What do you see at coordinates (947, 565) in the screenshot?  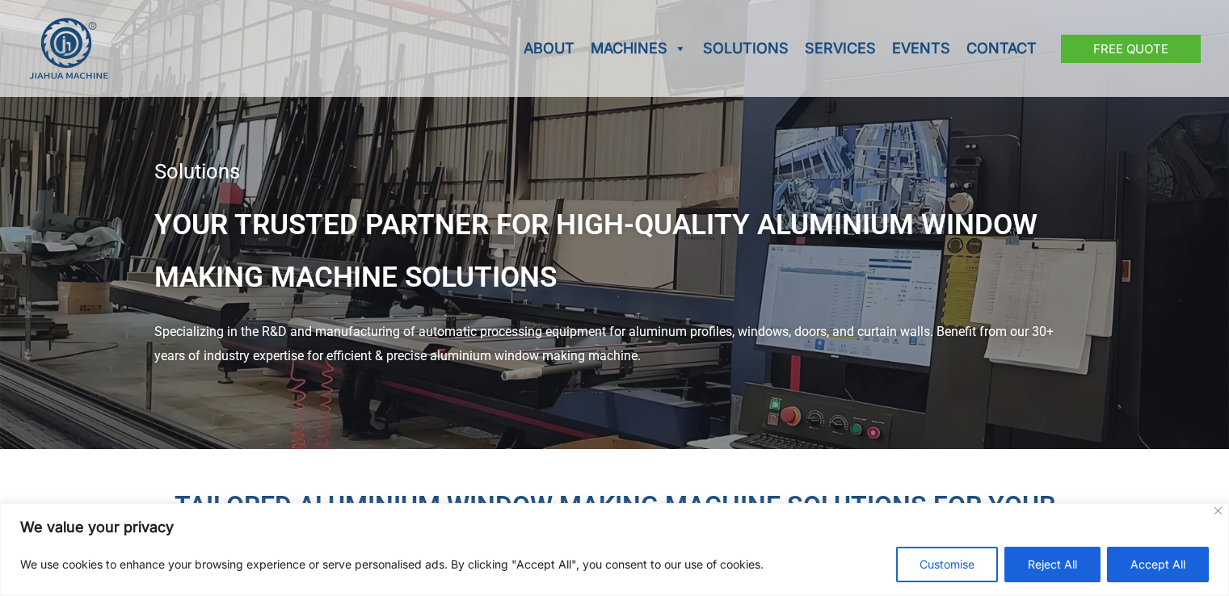 I see `button: Customise` at bounding box center [947, 565].